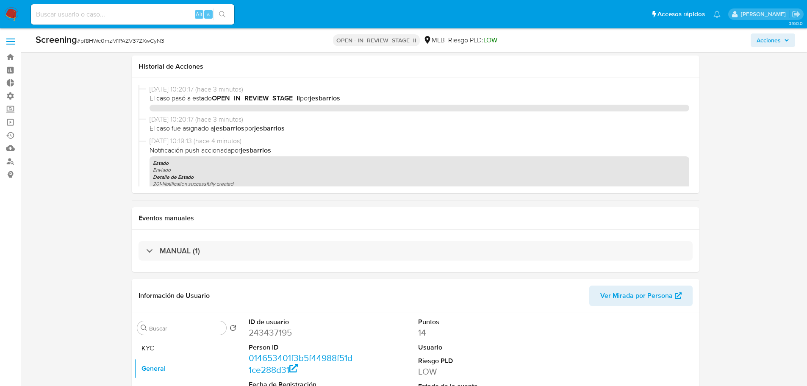 The height and width of the screenshot is (386, 807). I want to click on button: KYC, so click(187, 348).